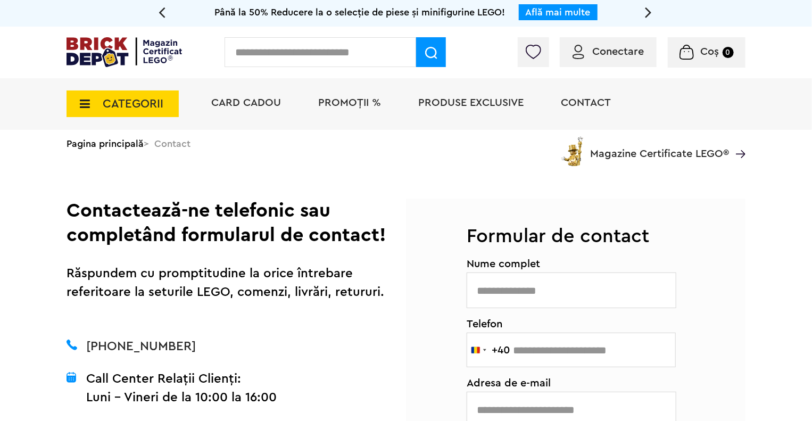 The width and height of the screenshot is (812, 421). I want to click on a: Află mai multe, so click(558, 12).